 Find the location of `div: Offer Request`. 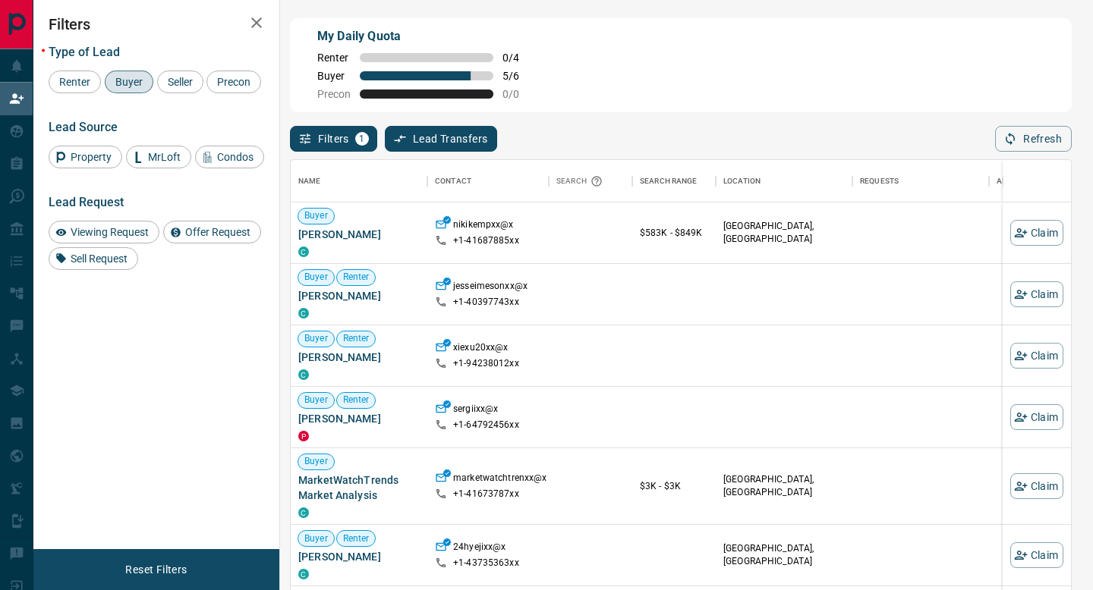

div: Offer Request is located at coordinates (212, 232).